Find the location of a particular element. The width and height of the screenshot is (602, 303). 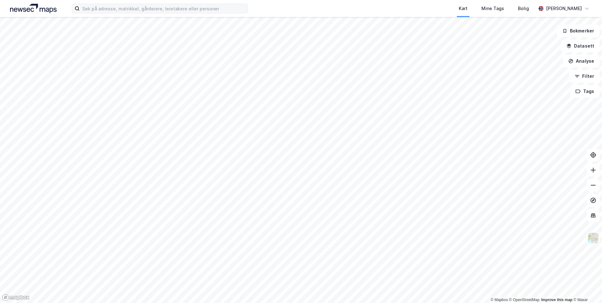

a: Mapbox homepage is located at coordinates (16, 297).